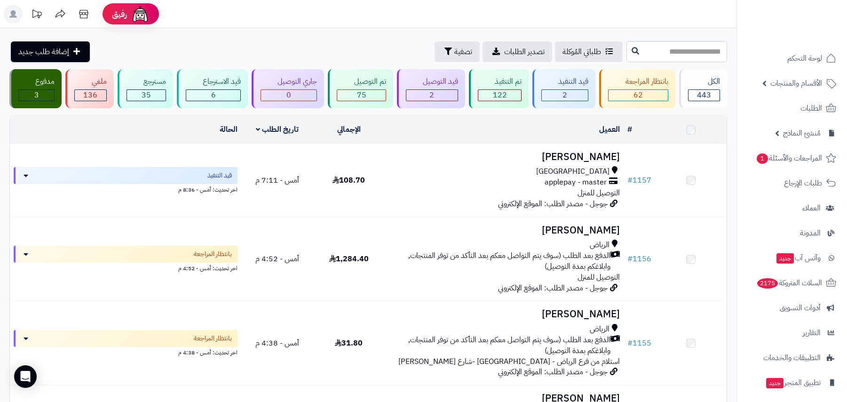 This screenshot has width=847, height=402. I want to click on div: جاري التوصيل, so click(289, 81).